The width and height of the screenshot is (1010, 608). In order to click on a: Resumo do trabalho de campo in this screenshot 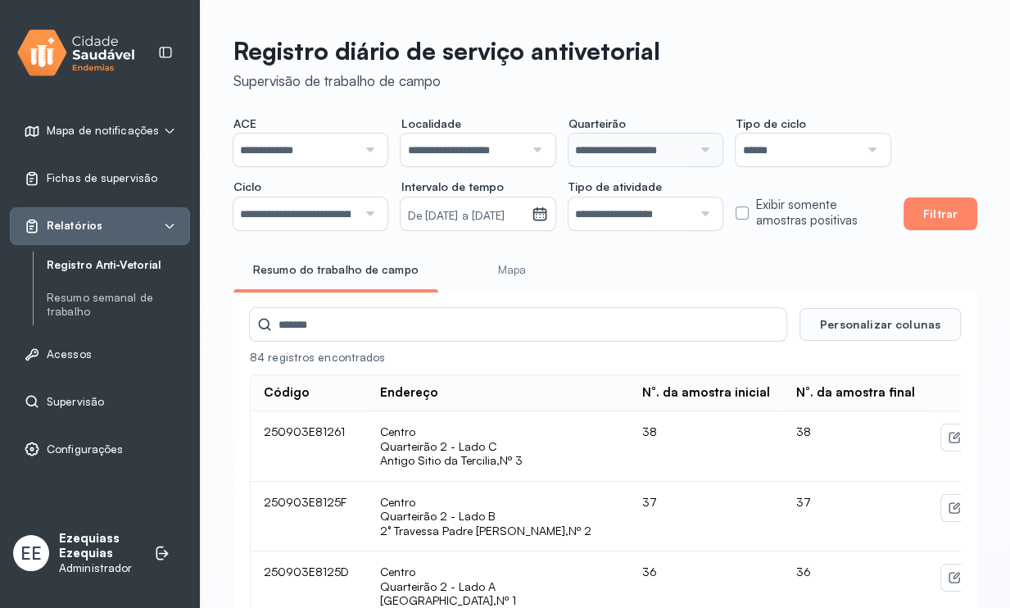, I will do `click(336, 269)`.